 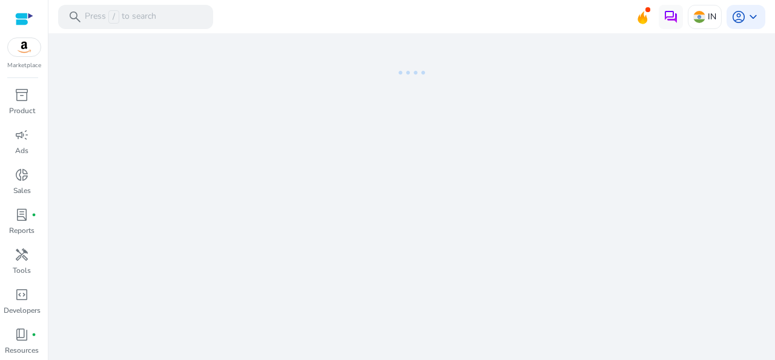 I want to click on span: lab_profile, so click(x=22, y=215).